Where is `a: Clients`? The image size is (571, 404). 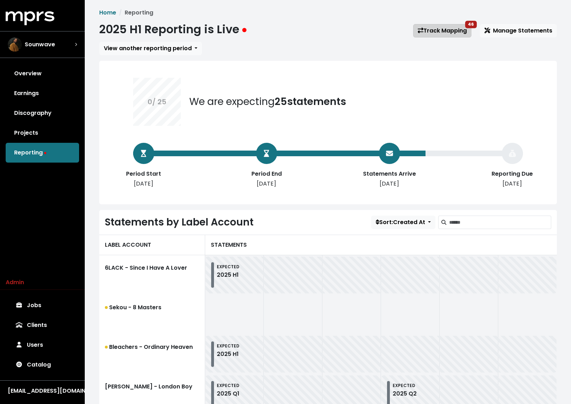 a: Clients is located at coordinates (42, 325).